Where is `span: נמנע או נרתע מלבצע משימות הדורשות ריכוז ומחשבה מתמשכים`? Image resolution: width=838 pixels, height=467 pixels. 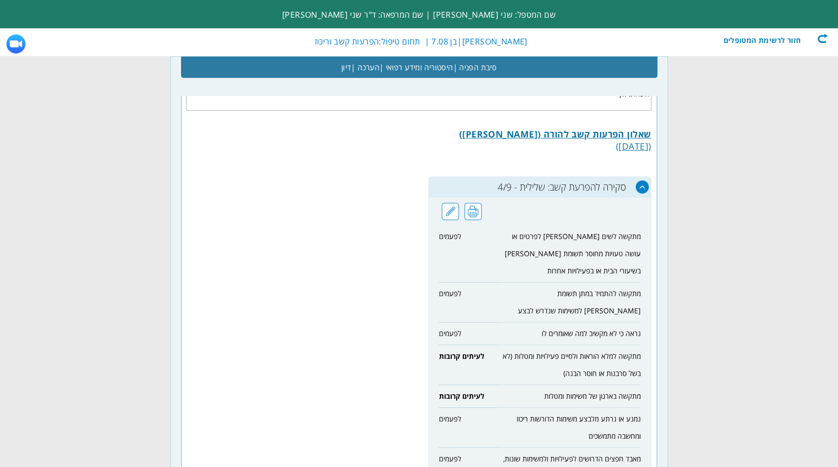 span: נמנע או נרתע מלבצע משימות הדורשות ריכוז ומחשבה מתמשכים is located at coordinates (579, 427).